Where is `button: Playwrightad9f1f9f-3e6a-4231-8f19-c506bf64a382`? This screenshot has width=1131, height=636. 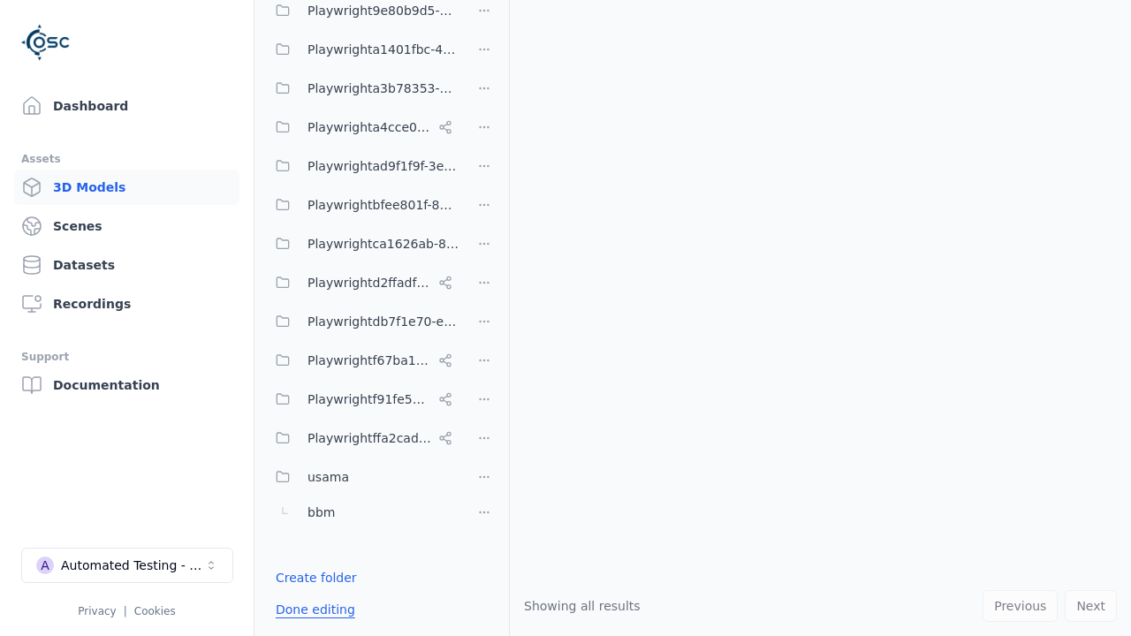
button: Playwrightad9f1f9f-3e6a-4231-8f19-c506bf64a382 is located at coordinates (362, 166).